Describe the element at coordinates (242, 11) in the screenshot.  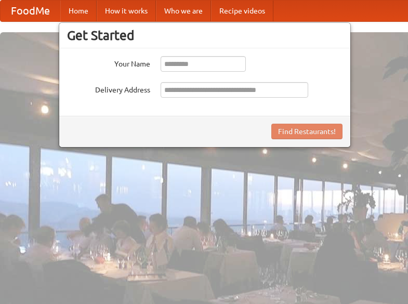
I see `a: Recipe videos` at that location.